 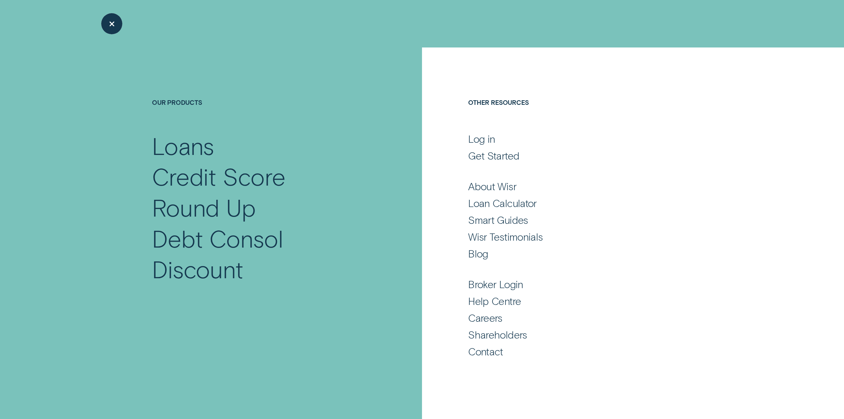 What do you see at coordinates (481, 138) in the screenshot?
I see `div: Log in` at bounding box center [481, 138].